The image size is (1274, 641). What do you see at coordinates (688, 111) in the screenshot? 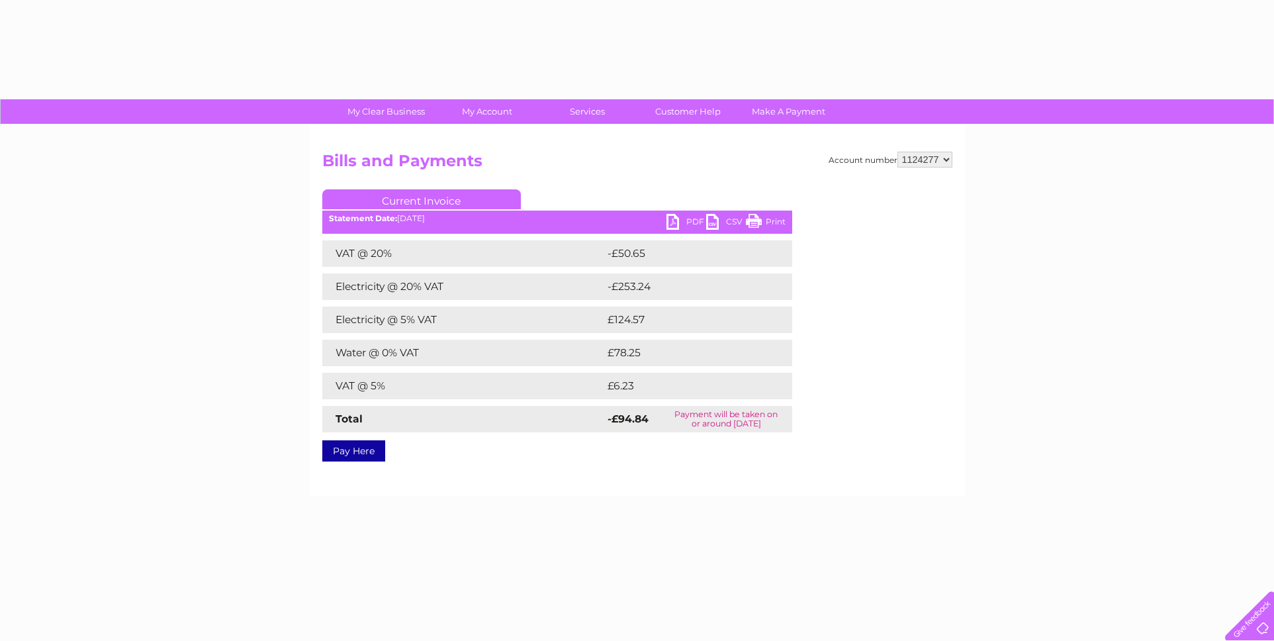
I see `a: Customer Help` at bounding box center [688, 111].